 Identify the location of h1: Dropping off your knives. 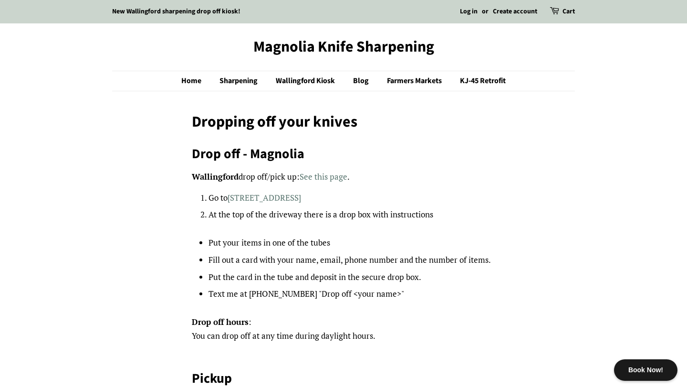
(344, 122).